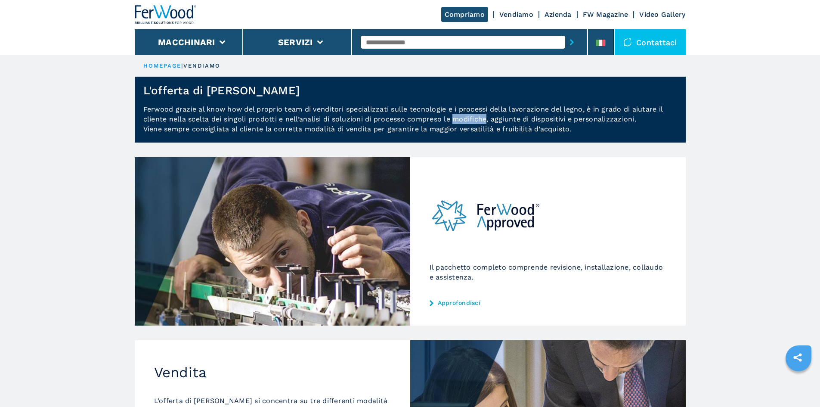 Image resolution: width=820 pixels, height=407 pixels. What do you see at coordinates (798, 357) in the screenshot?
I see `a: sharethis` at bounding box center [798, 357].